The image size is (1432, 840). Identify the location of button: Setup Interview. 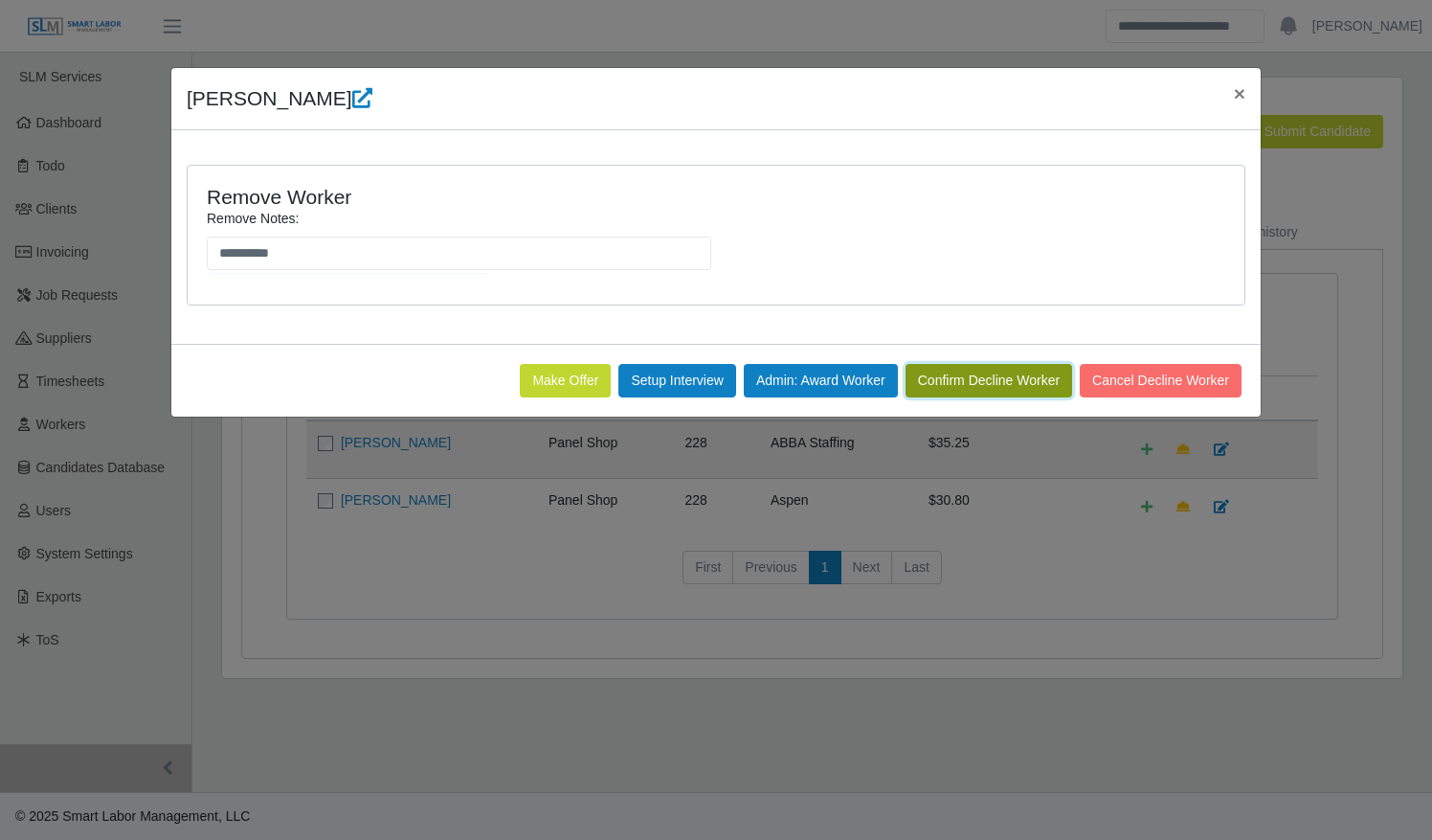
(677, 380).